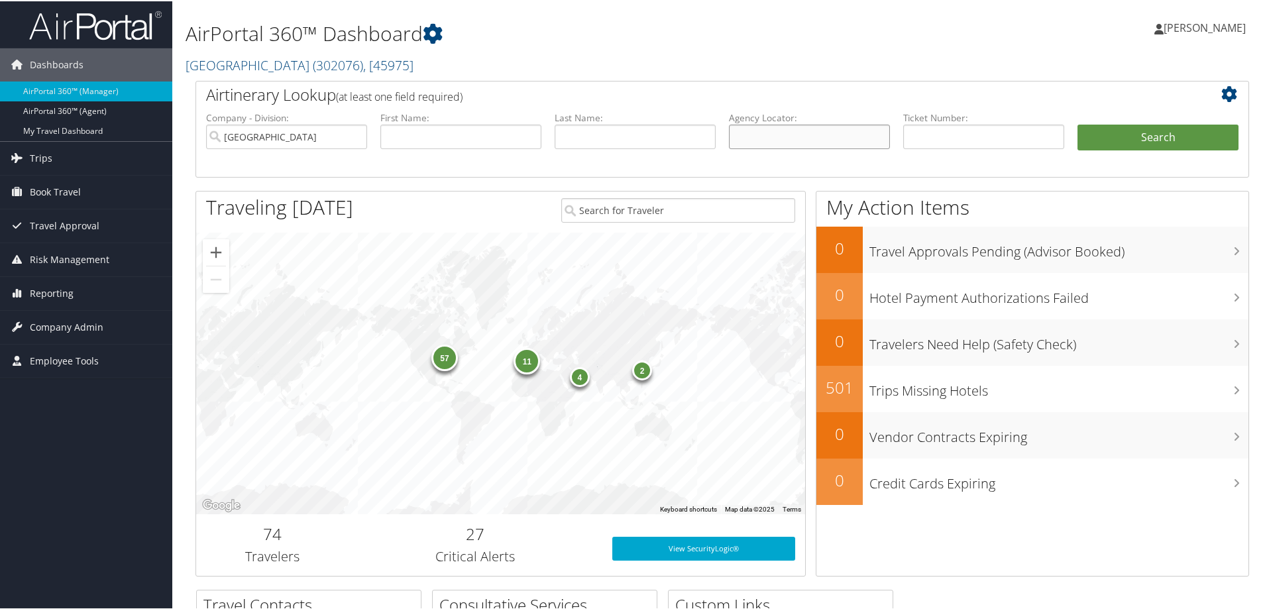 The height and width of the screenshot is (609, 1267). What do you see at coordinates (221, 504) in the screenshot?
I see `a: Open this area in Google Maps (opens a new window)` at bounding box center [221, 504].